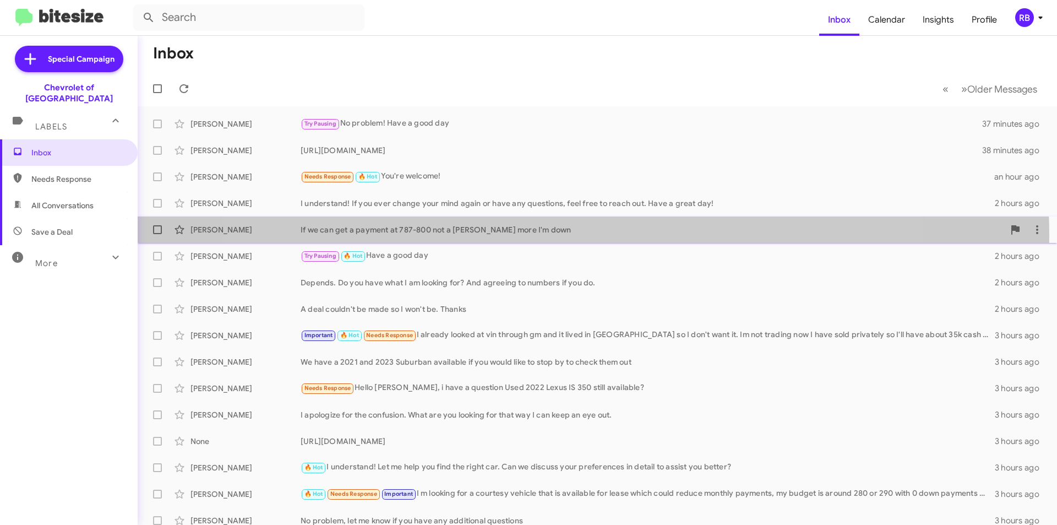  I want to click on span: Profile, so click(985, 20).